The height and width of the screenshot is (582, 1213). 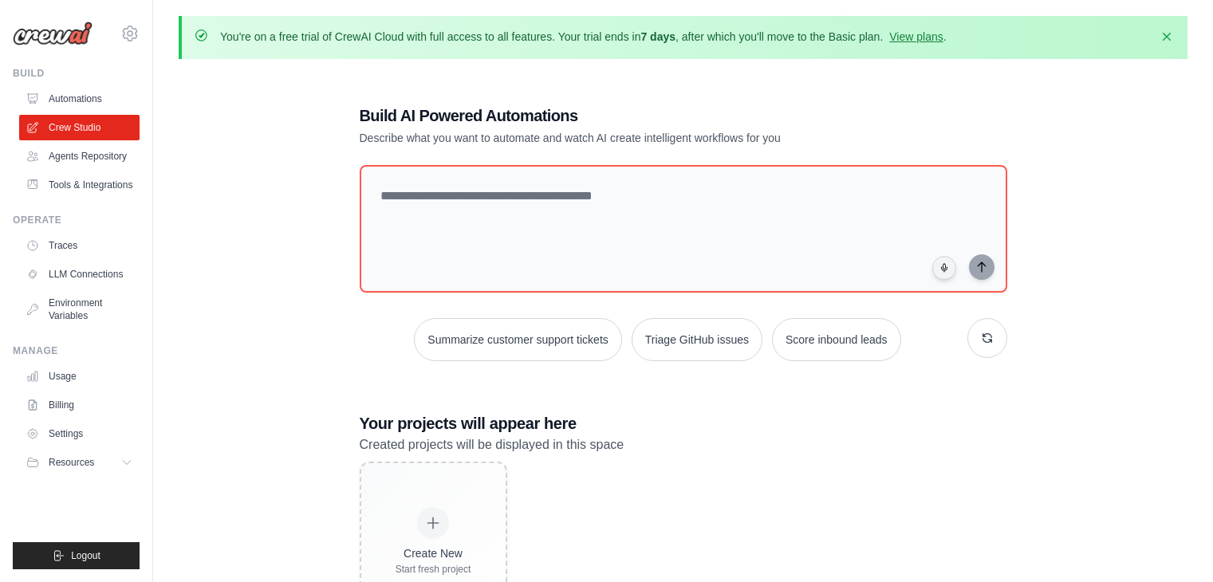 I want to click on a: Environment Variables, so click(x=79, y=309).